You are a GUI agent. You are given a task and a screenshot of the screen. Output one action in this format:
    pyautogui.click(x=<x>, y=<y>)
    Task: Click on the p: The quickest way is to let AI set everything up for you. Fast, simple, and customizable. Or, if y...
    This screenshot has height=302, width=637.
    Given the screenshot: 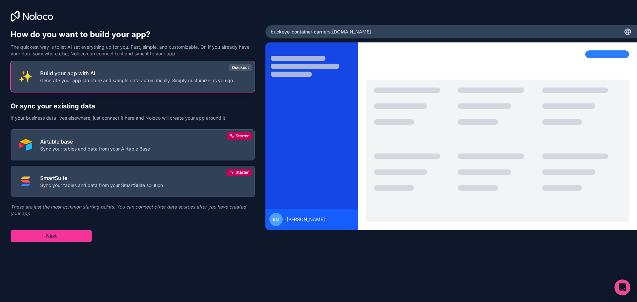 What is the action you would take?
    pyautogui.click(x=133, y=50)
    